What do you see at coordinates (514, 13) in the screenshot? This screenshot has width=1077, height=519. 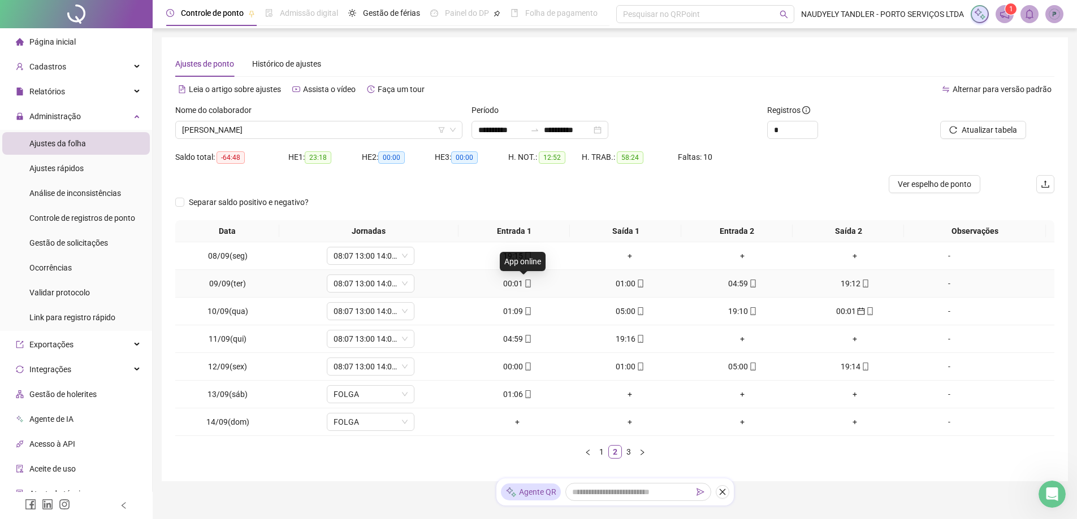 I see `span: book` at bounding box center [514, 13].